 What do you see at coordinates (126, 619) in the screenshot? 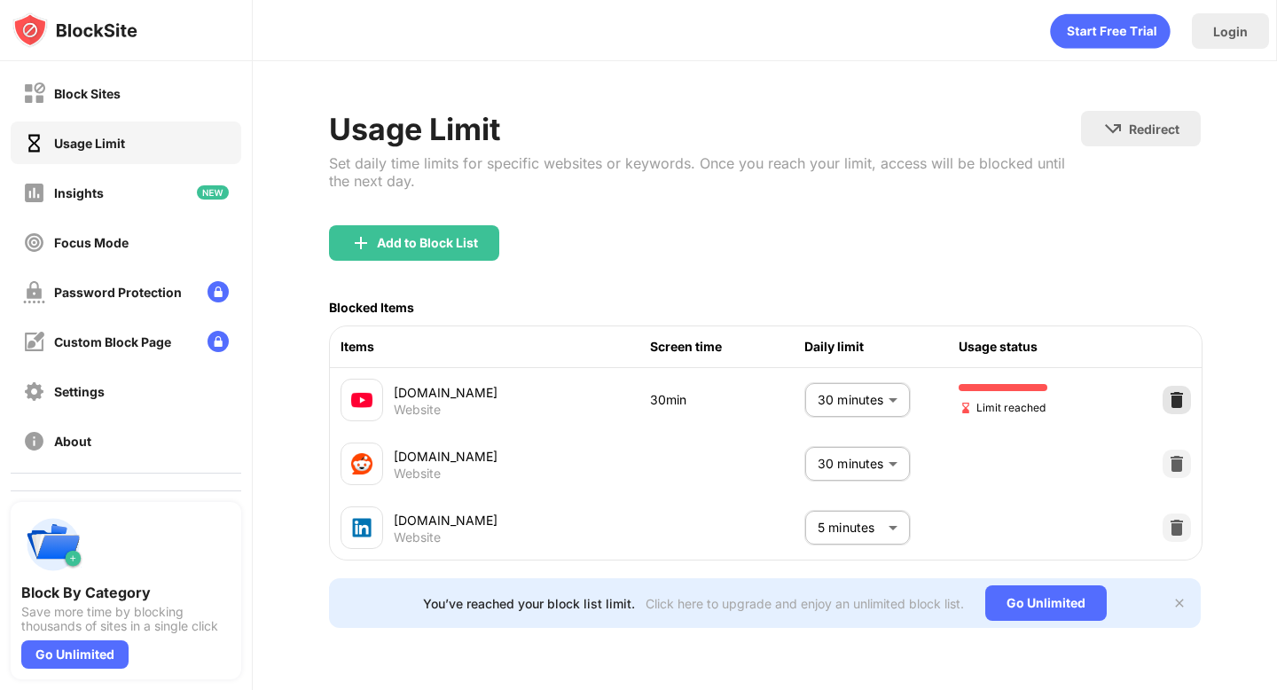
I see `div: Save more time by blocking thousands of sites in a single click` at bounding box center [126, 619].